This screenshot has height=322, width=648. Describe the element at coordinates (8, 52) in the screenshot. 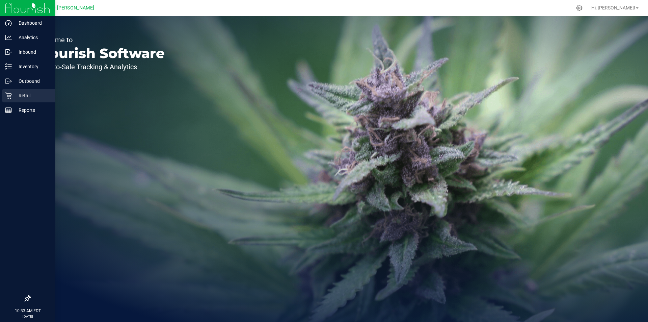

I see `inline-svg: Inbound` at that location.